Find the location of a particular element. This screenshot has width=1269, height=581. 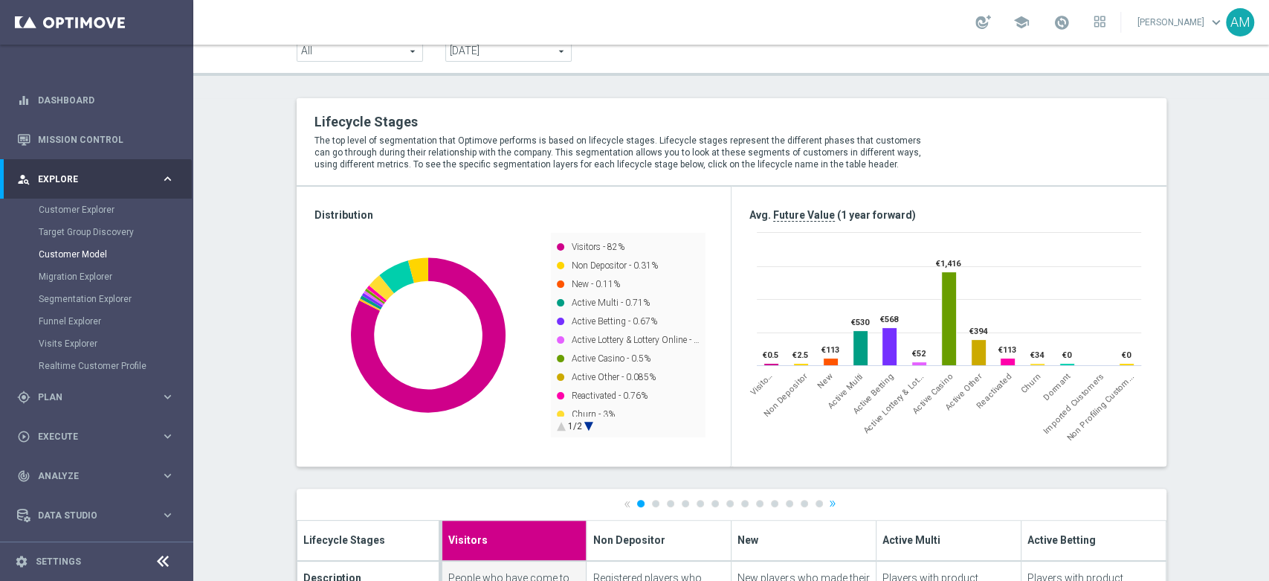

text: Visitors - 82% is located at coordinates (598, 247).